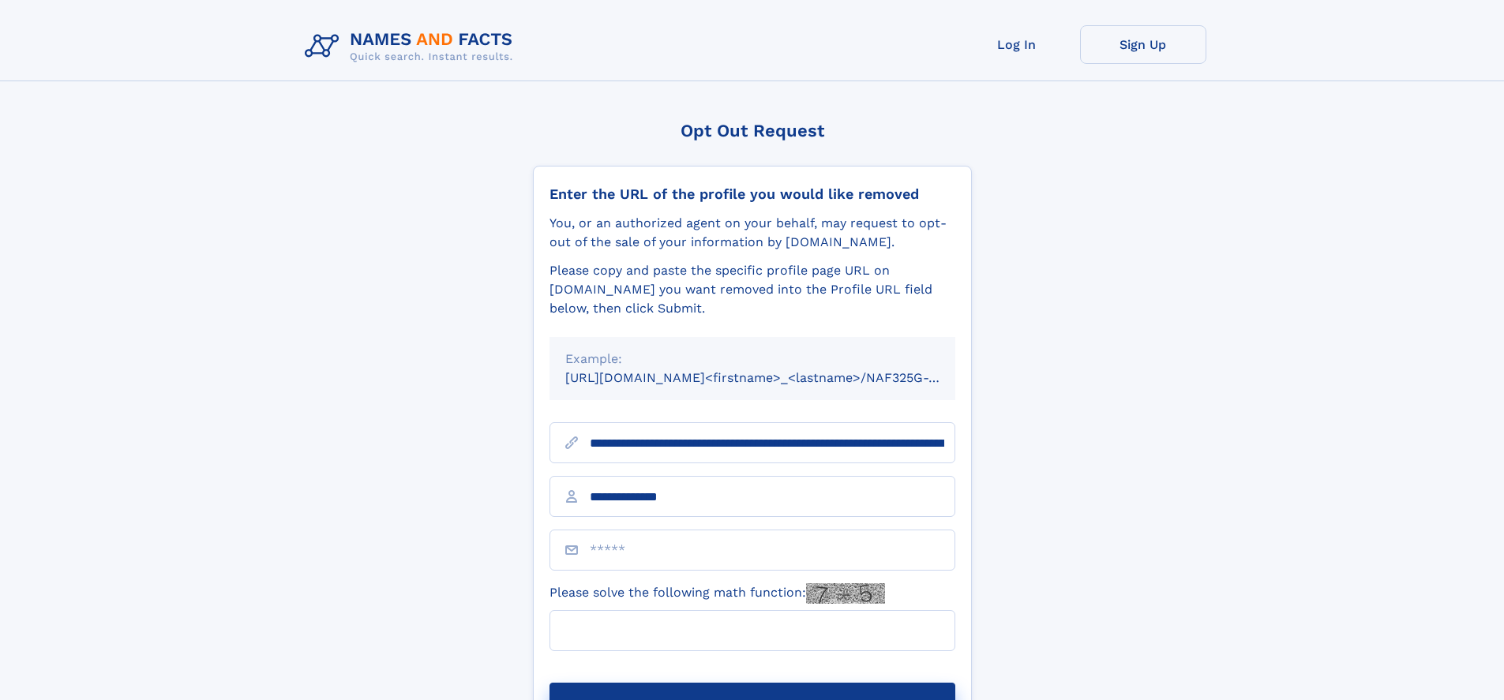 The height and width of the screenshot is (700, 1504). I want to click on div: You, or an authorized agent on your behalf, may request to opt-out of the sale of your informatio..., so click(752, 233).